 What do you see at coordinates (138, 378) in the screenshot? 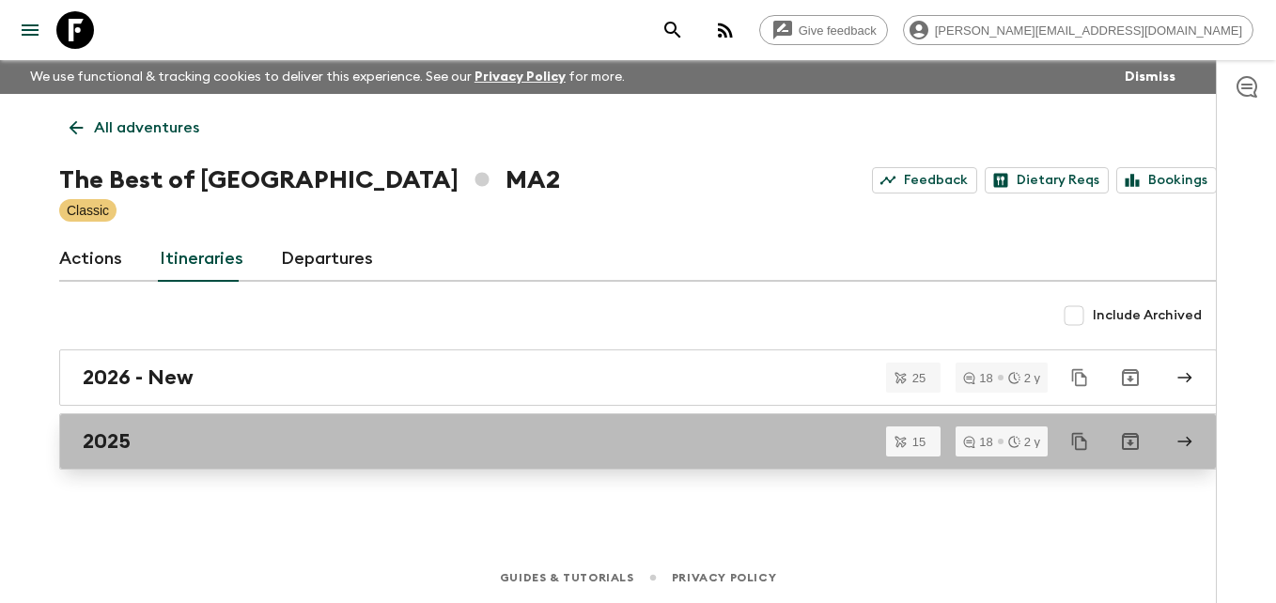
I see `h2: 2026 - New` at bounding box center [138, 378].